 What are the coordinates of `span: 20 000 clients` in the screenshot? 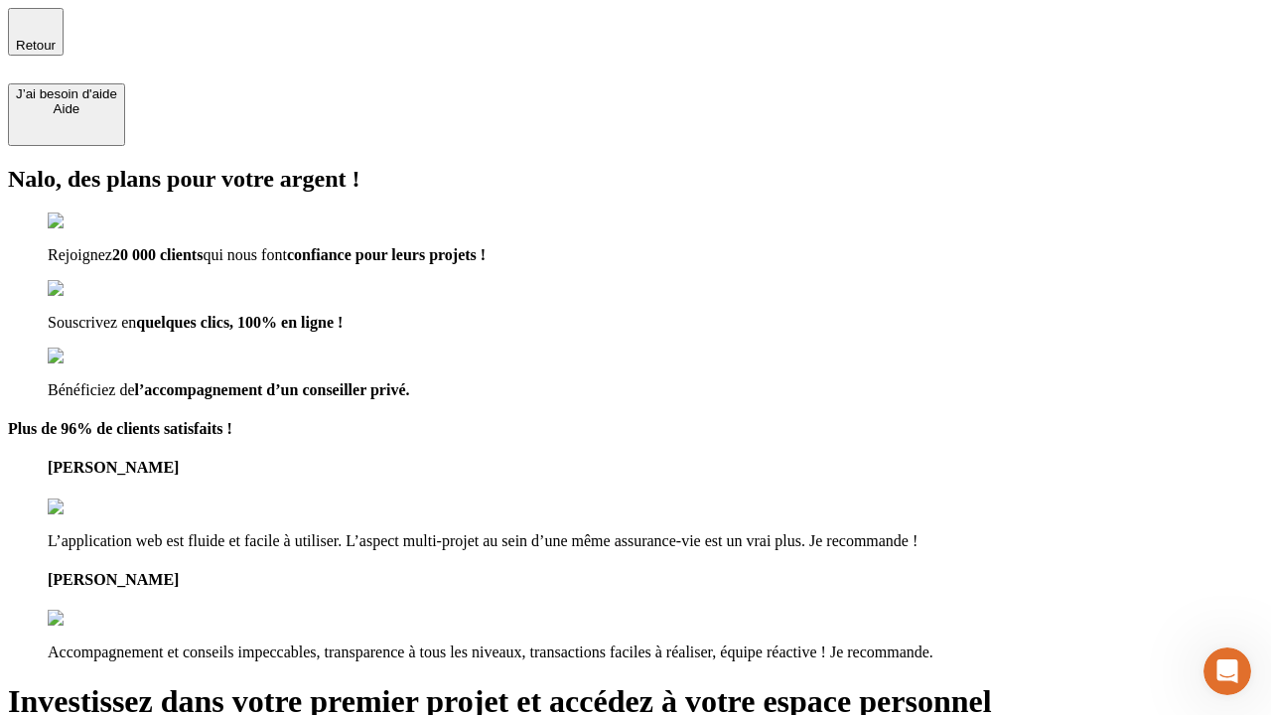 It's located at (158, 254).